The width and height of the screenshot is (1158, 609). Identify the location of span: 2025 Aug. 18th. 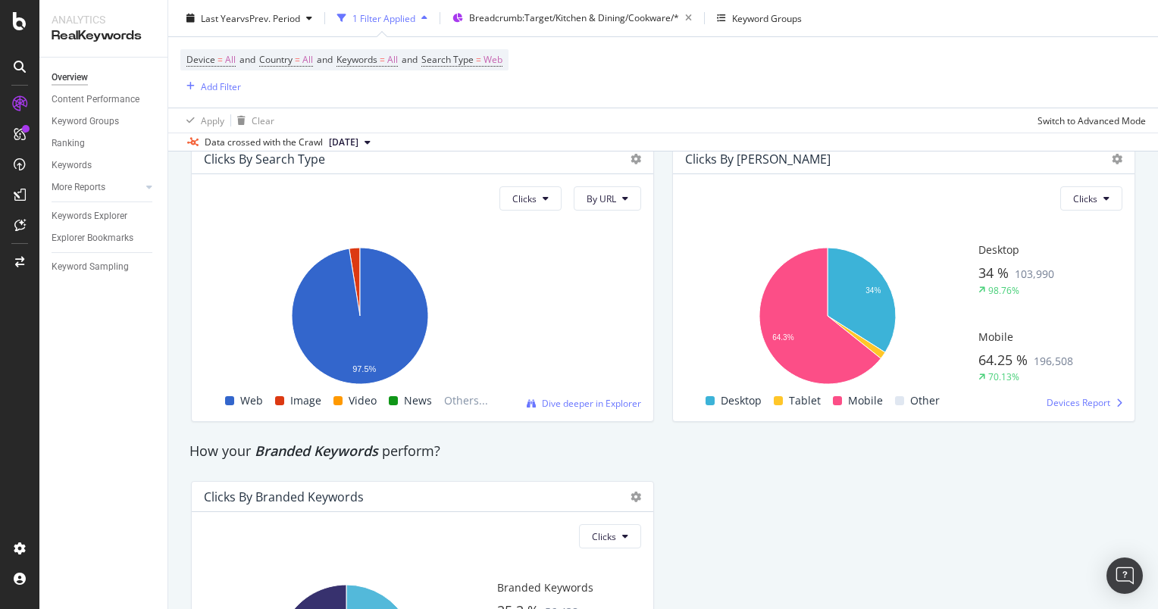
(343, 142).